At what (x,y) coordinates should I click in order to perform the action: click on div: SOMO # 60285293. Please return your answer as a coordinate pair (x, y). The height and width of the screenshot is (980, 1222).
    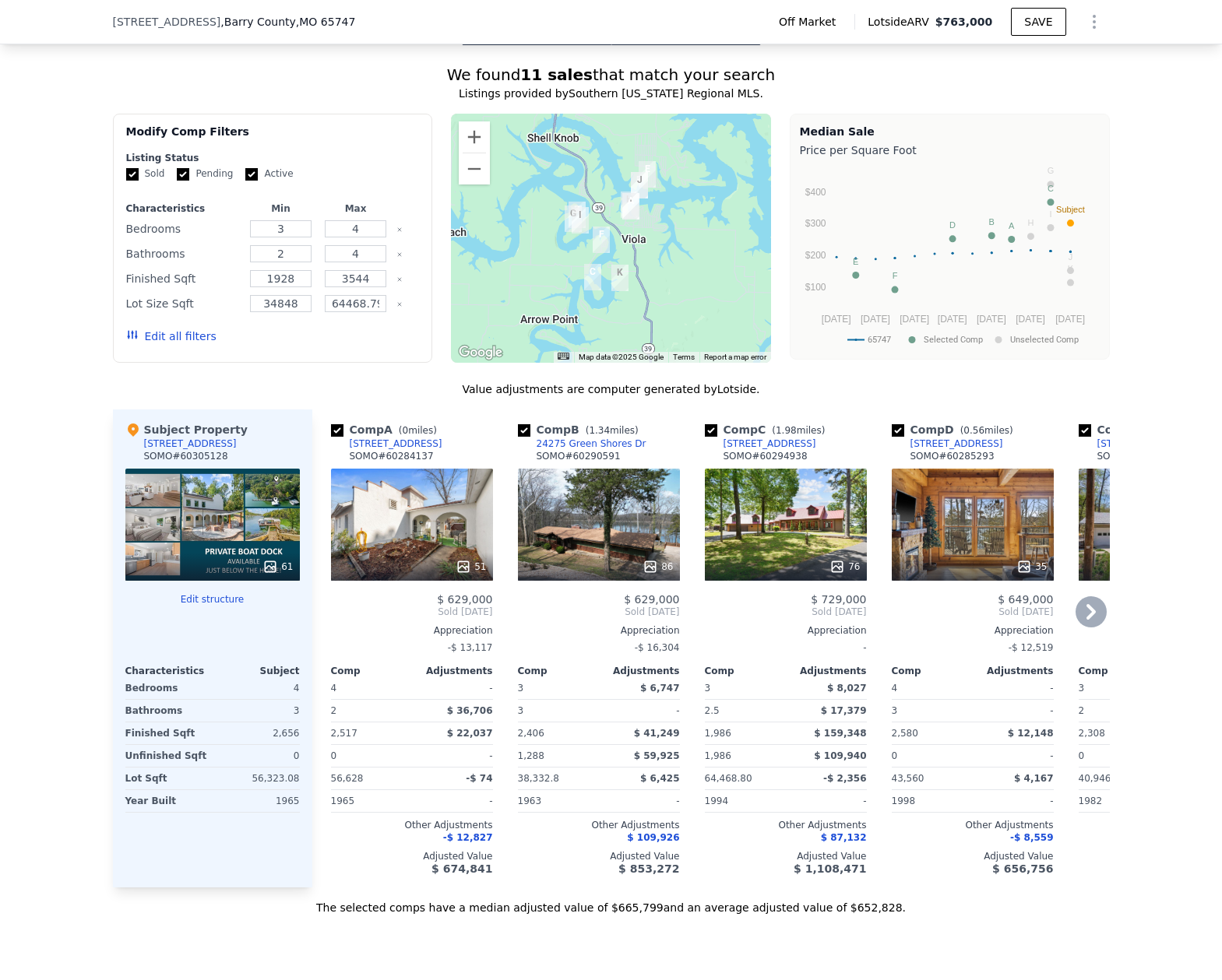
    Looking at the image, I should click on (952, 456).